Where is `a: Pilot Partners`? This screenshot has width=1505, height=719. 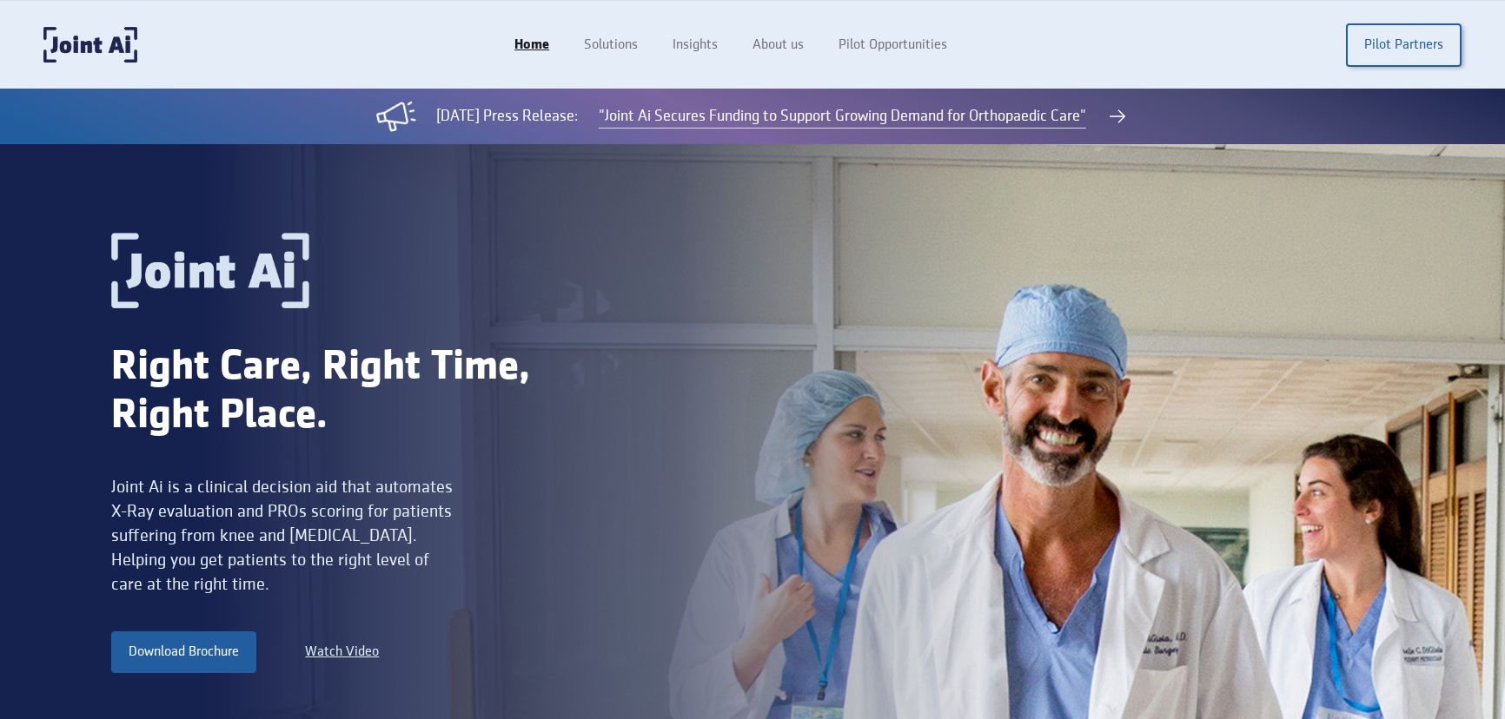 a: Pilot Partners is located at coordinates (1403, 45).